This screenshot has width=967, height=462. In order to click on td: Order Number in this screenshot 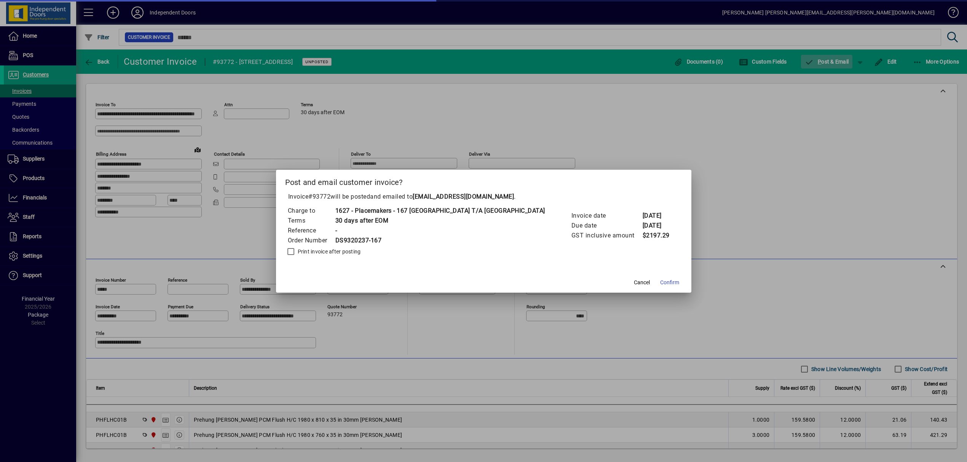, I will do `click(311, 241)`.